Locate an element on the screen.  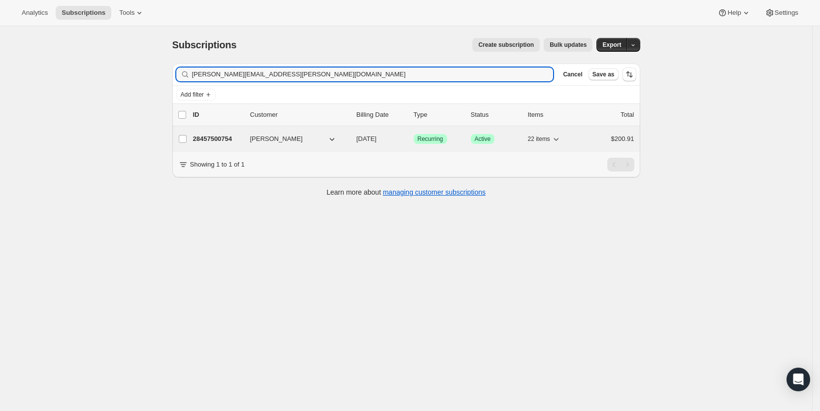
span: Save as is located at coordinates (604, 74).